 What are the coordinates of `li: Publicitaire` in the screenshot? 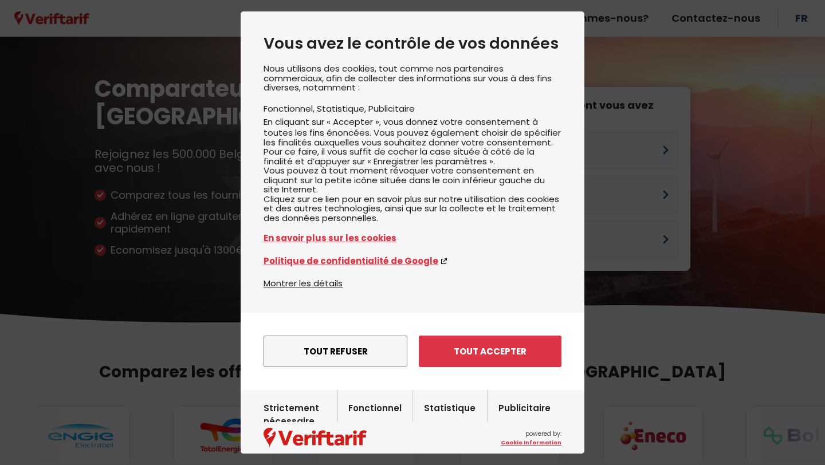 It's located at (391, 108).